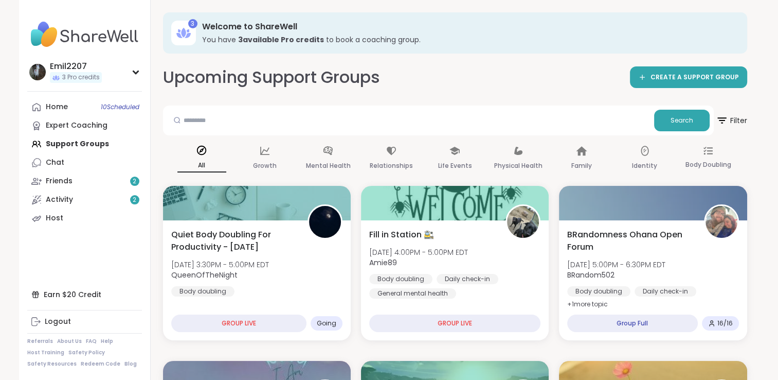 The height and width of the screenshot is (380, 778). Describe the element at coordinates (38, 72) in the screenshot. I see `img: Emil2207` at that location.